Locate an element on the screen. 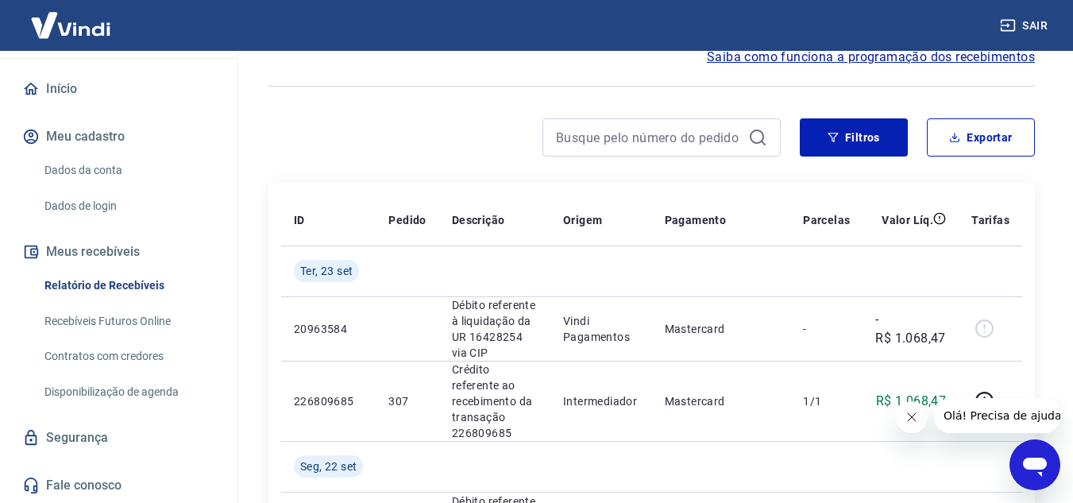 The height and width of the screenshot is (503, 1073). p: Pagamento is located at coordinates (696, 220).